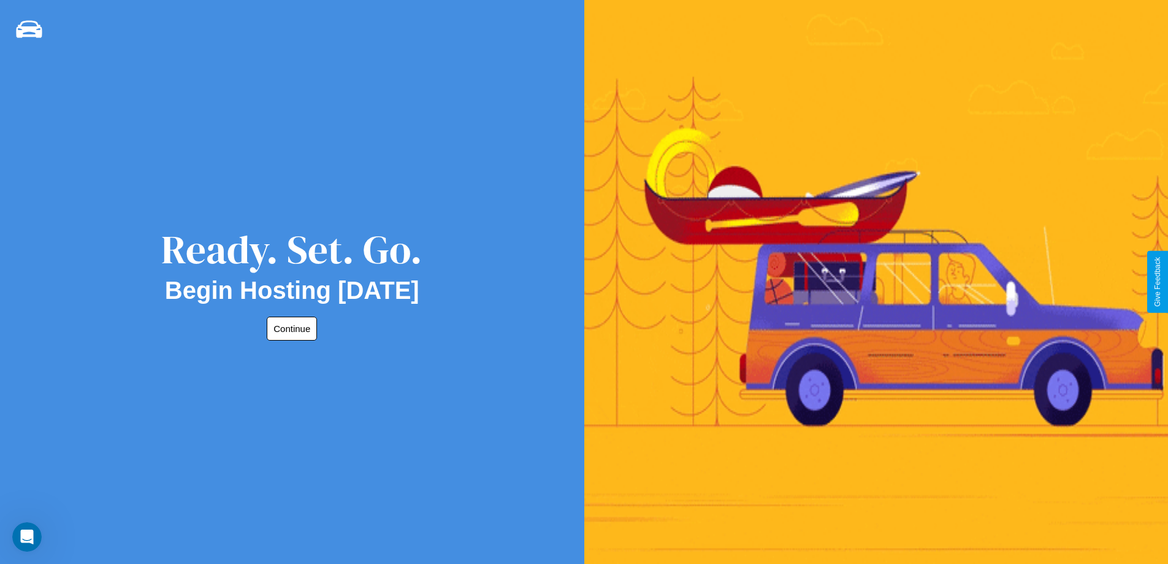 The width and height of the screenshot is (1168, 564). I want to click on div: Give Feedback, so click(1158, 282).